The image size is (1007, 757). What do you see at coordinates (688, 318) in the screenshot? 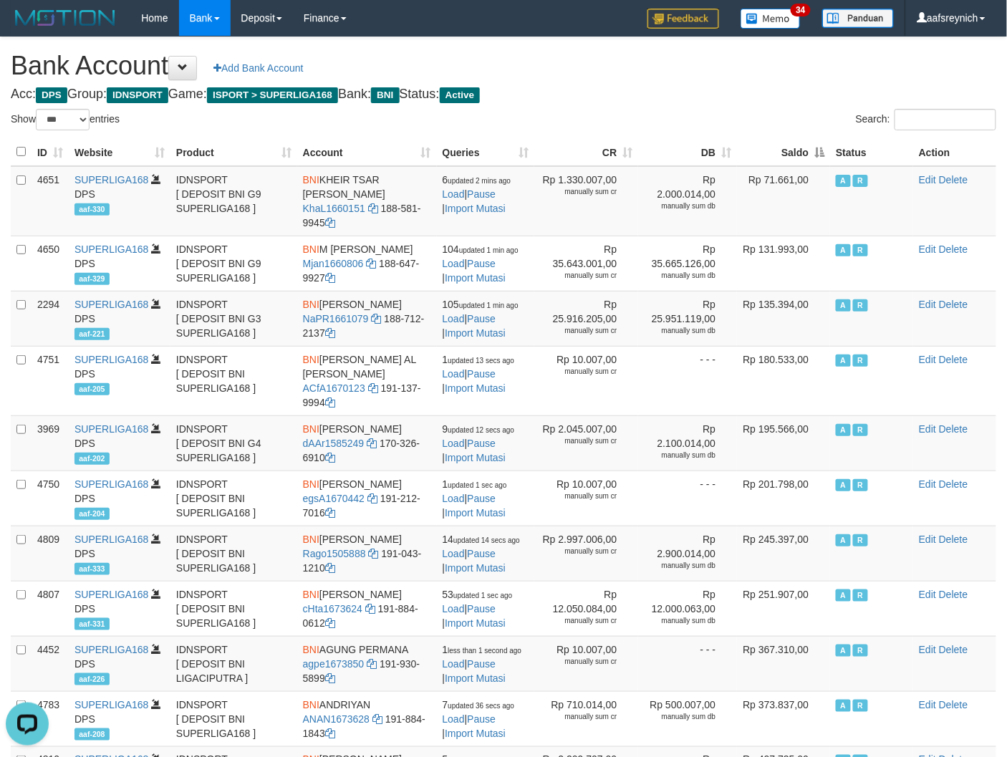
I see `td: Rp 25.951.119,00` at bounding box center [688, 318].